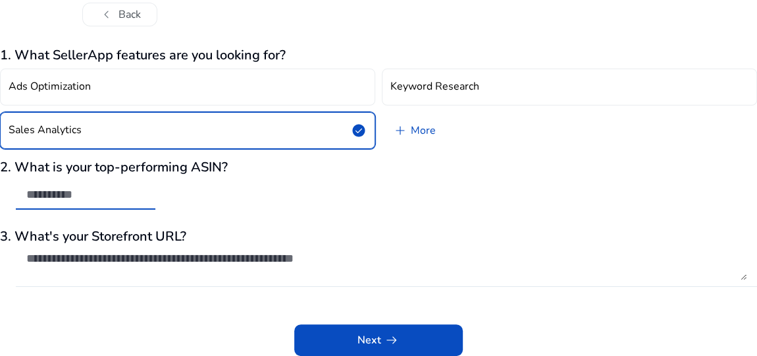 The width and height of the screenshot is (757, 356). I want to click on h4: Sales Analytics, so click(45, 130).